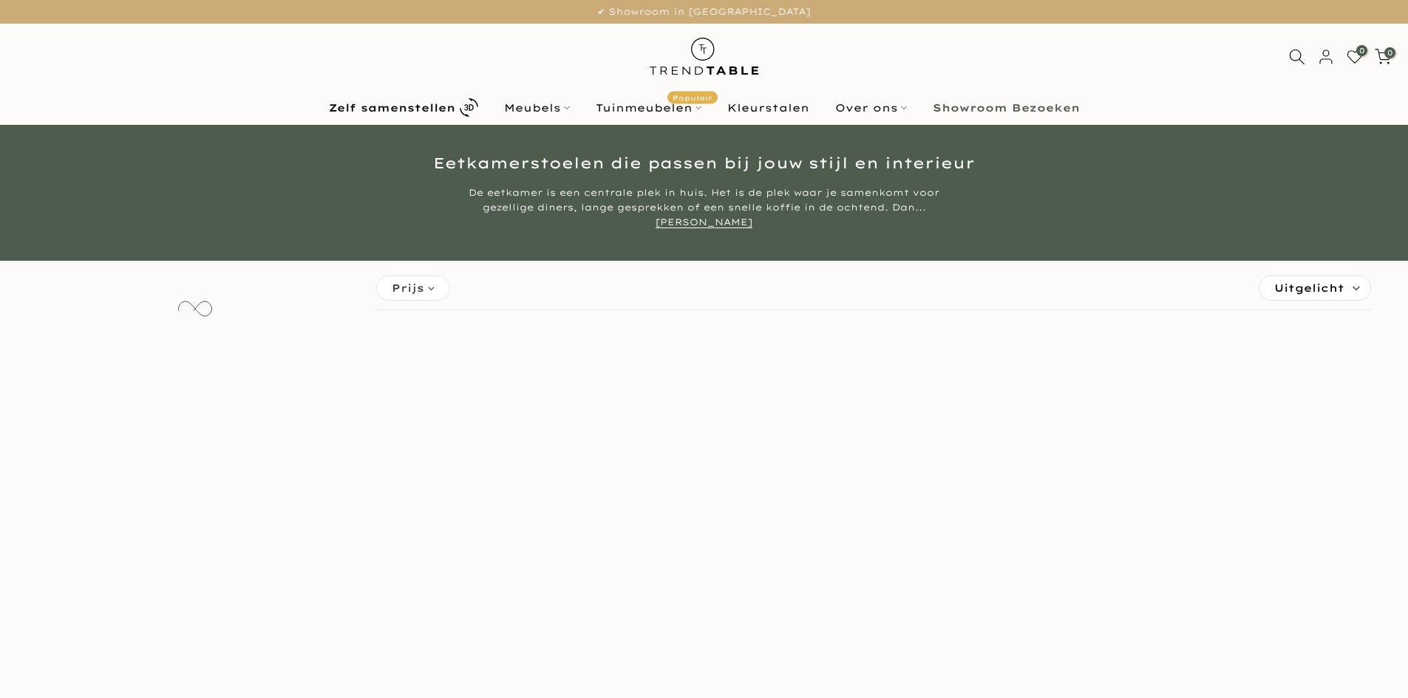 The width and height of the screenshot is (1408, 698). I want to click on a: Zelf samenstellen, so click(403, 107).